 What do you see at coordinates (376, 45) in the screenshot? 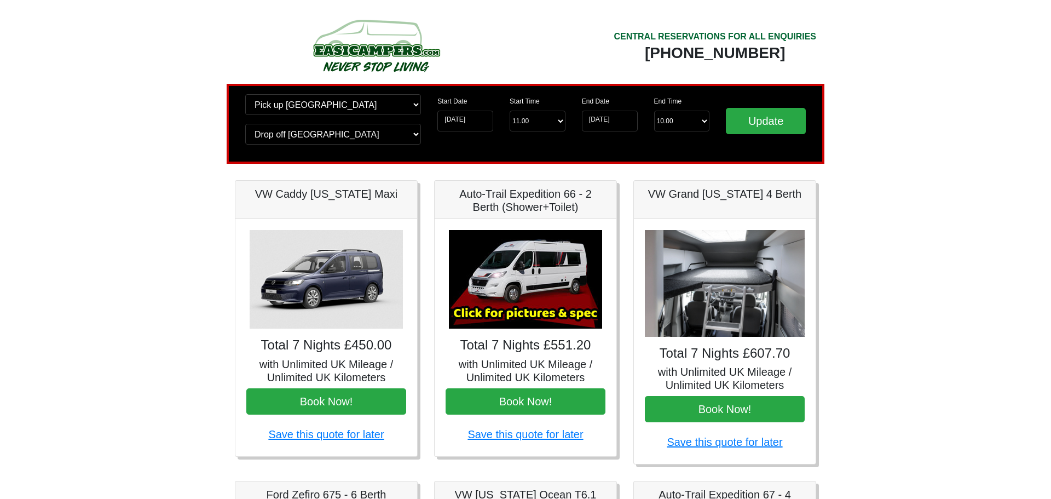
I see `img: campers-checkout-logo.png` at bounding box center [376, 45].